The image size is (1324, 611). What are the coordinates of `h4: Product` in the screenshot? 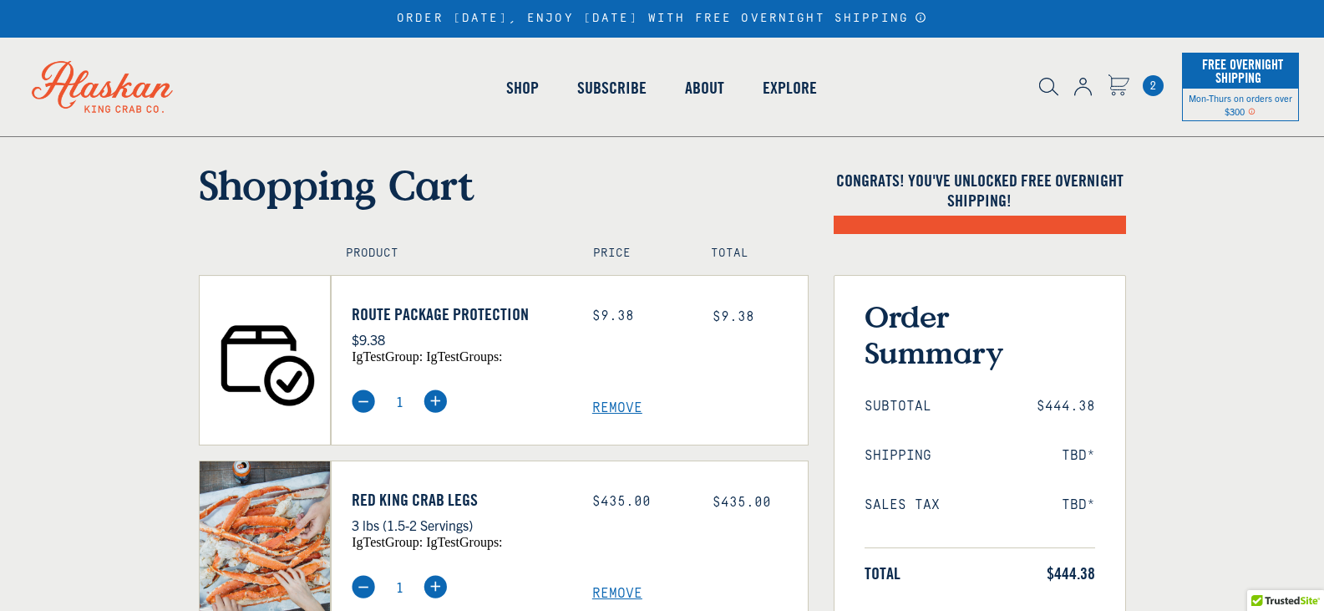 It's located at (451, 253).